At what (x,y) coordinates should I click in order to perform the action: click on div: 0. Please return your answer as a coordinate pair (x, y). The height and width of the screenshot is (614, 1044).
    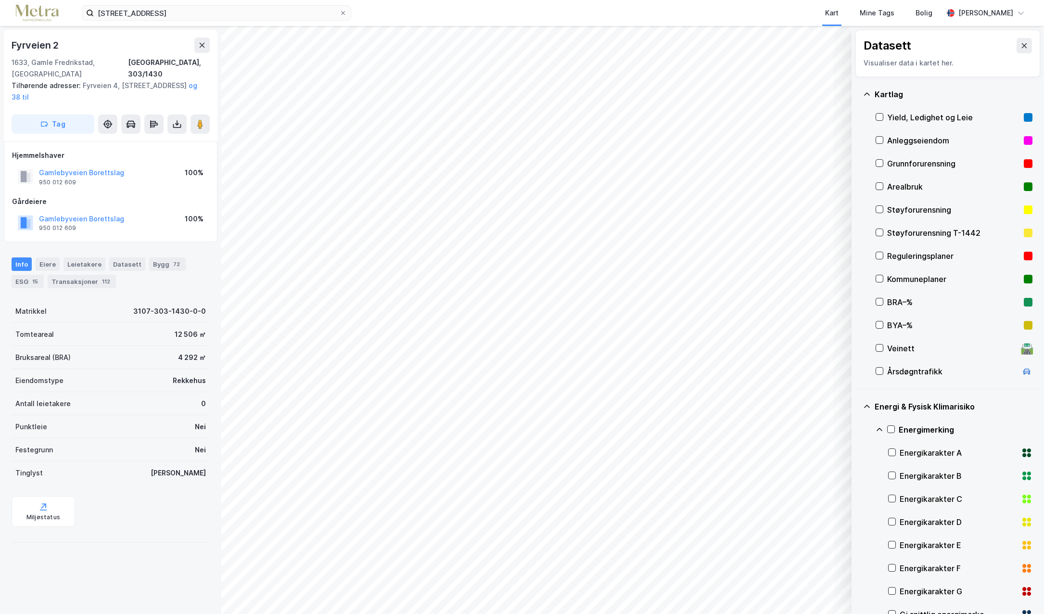
    Looking at the image, I should click on (203, 404).